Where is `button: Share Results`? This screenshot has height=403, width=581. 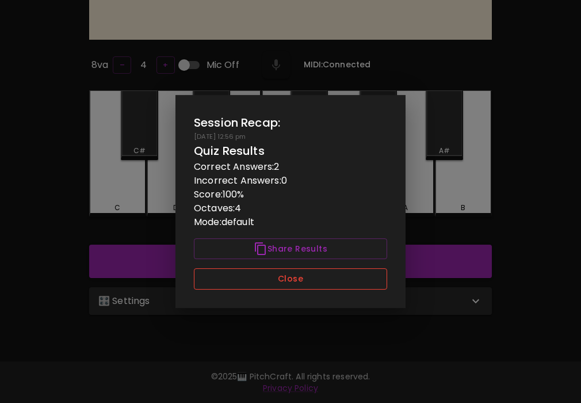 button: Share Results is located at coordinates (290, 248).